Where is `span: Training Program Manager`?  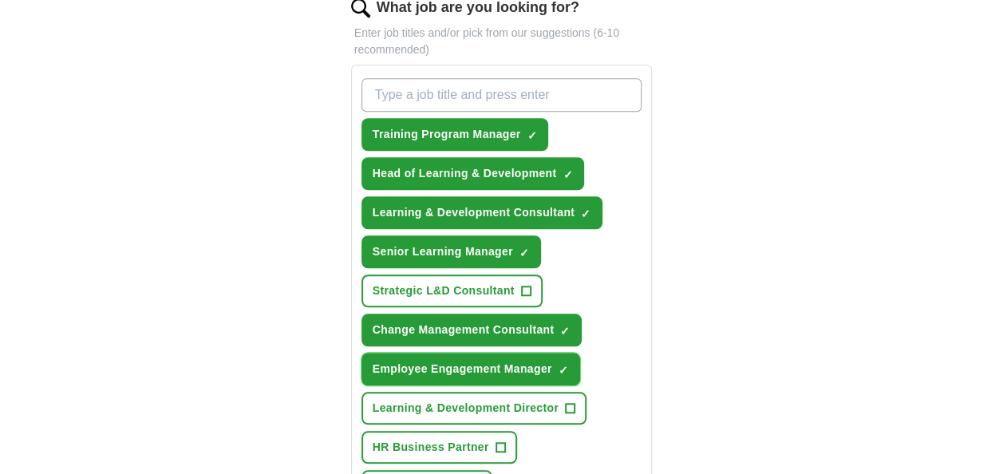 span: Training Program Manager is located at coordinates (447, 134).